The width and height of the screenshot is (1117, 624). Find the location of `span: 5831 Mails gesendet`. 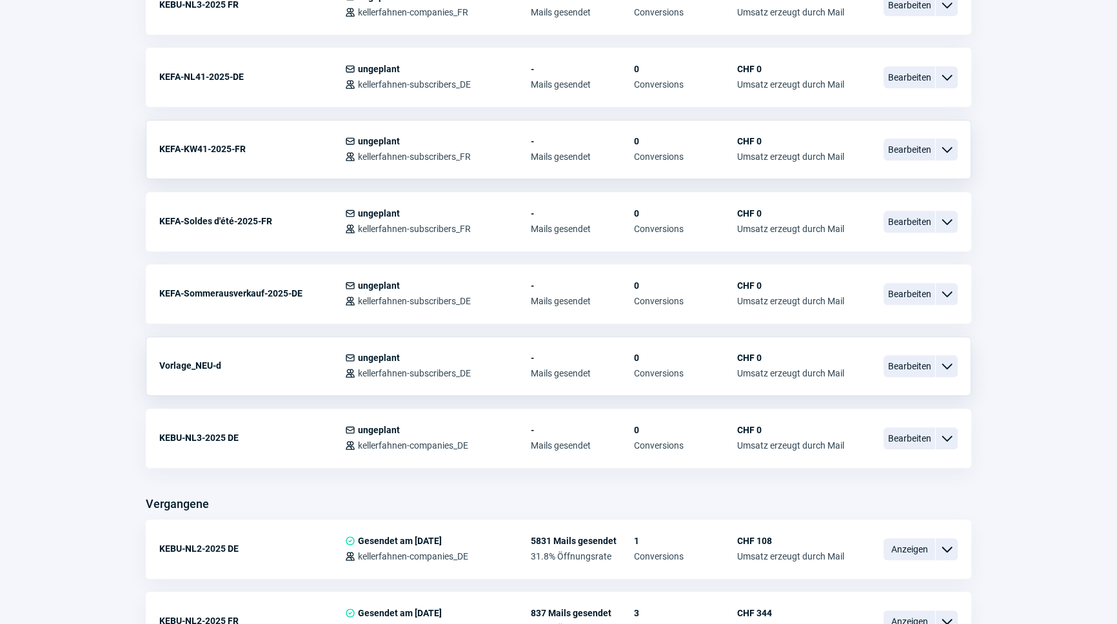

span: 5831 Mails gesendet is located at coordinates (582, 541).